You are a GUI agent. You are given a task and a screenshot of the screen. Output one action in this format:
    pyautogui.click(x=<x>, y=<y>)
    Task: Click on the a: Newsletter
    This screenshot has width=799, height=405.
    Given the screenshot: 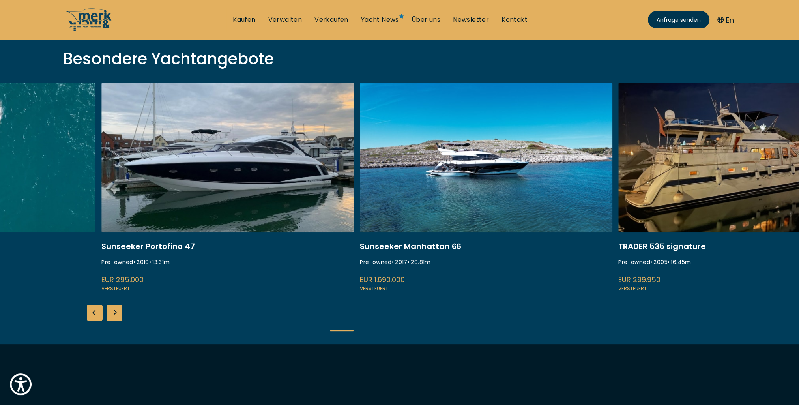 What is the action you would take?
    pyautogui.click(x=471, y=20)
    